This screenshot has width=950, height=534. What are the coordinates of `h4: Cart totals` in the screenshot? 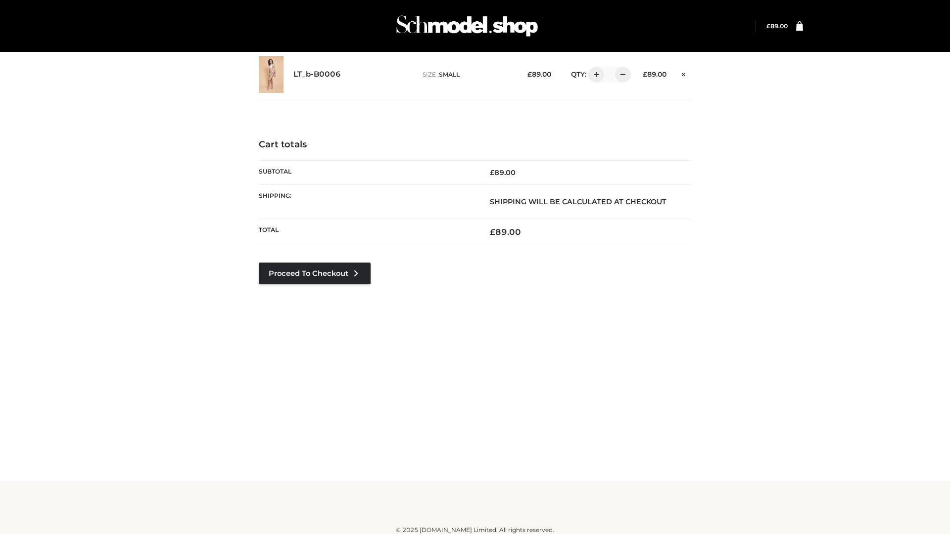 It's located at (475, 145).